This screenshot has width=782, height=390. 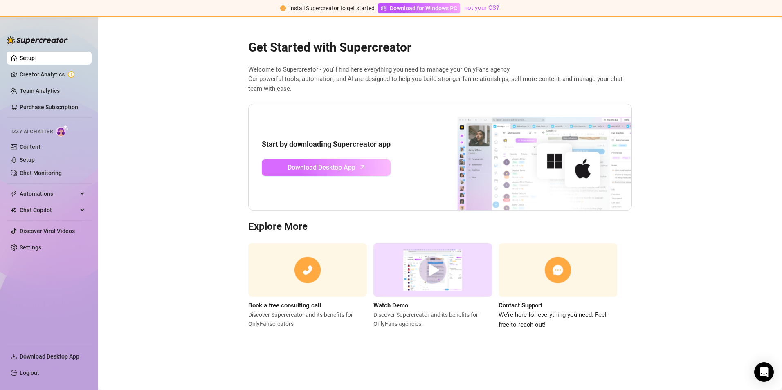 What do you see at coordinates (308, 270) in the screenshot?
I see `img: consulting call` at bounding box center [308, 270].